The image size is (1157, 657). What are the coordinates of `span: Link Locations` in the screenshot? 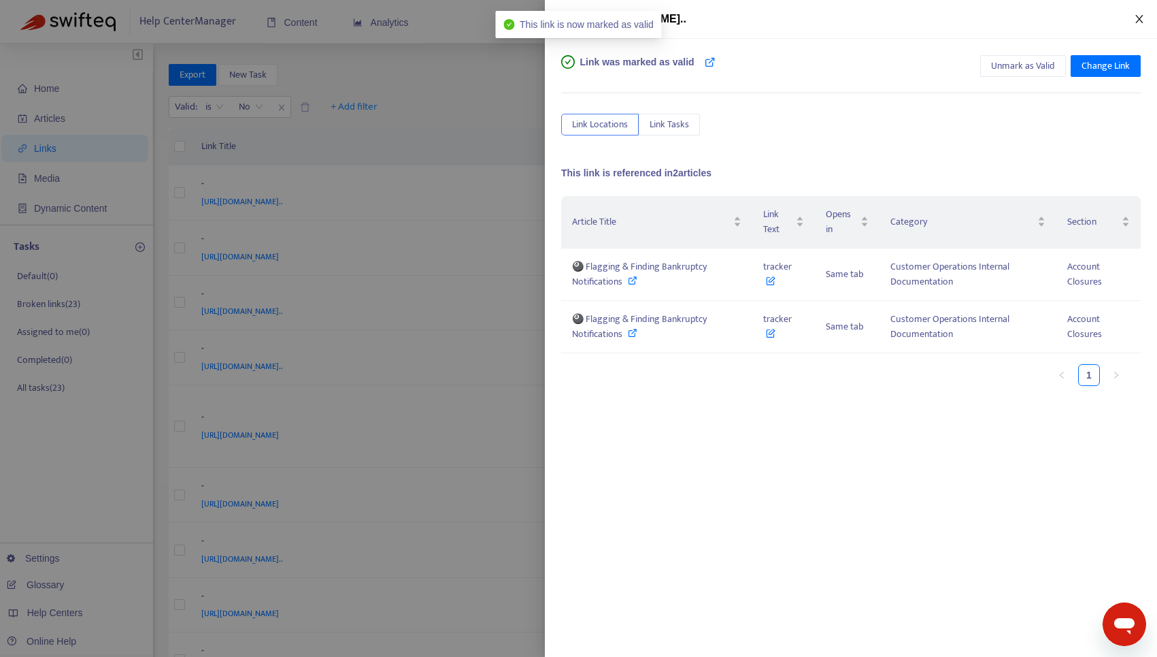 It's located at (600, 125).